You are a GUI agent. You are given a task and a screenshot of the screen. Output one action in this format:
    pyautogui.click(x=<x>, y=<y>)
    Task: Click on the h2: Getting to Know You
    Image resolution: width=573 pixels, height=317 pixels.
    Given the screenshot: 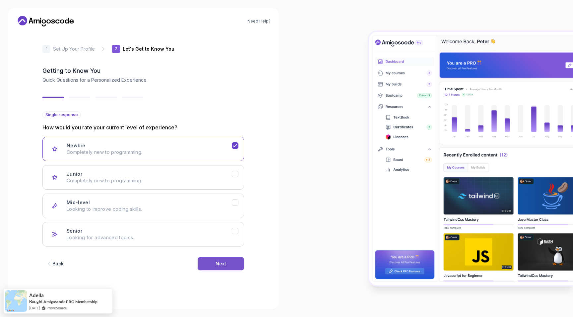 What is the action you would take?
    pyautogui.click(x=143, y=71)
    